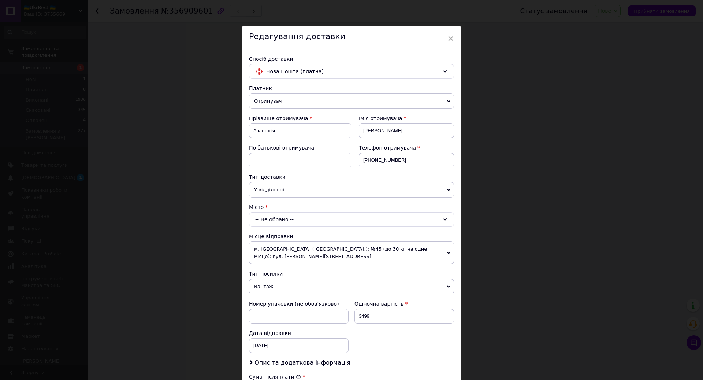 This screenshot has height=380, width=703. What do you see at coordinates (267, 177) in the screenshot?
I see `span: Тип доставки` at bounding box center [267, 177].